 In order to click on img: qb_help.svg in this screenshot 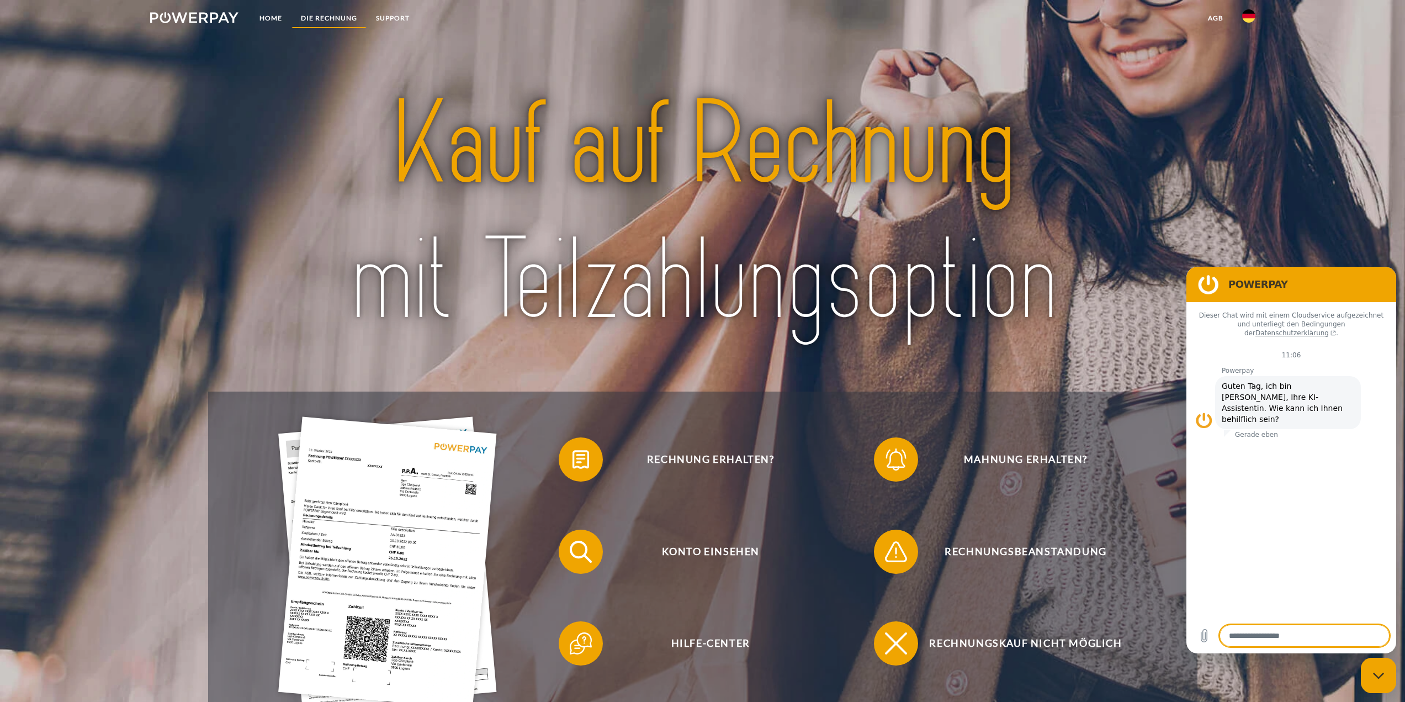, I will do `click(581, 643)`.